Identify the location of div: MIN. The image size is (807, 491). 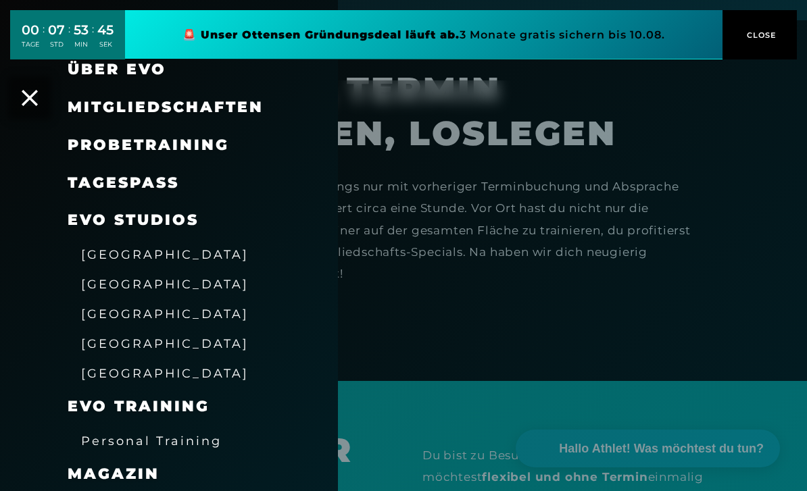
(81, 45).